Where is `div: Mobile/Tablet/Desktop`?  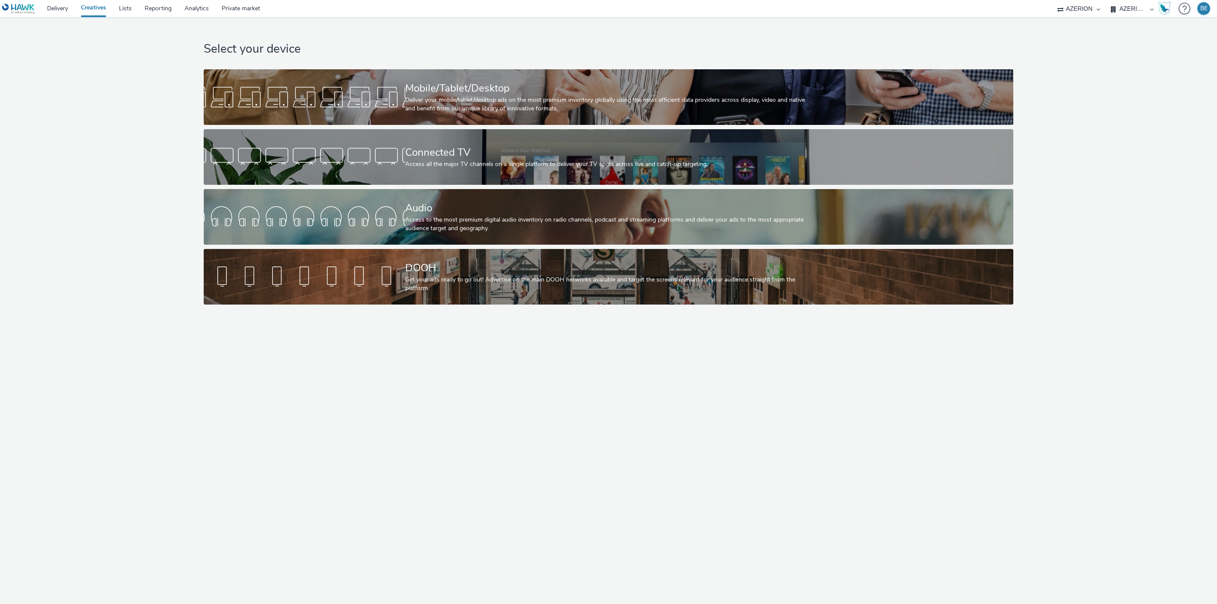 div: Mobile/Tablet/Desktop is located at coordinates (607, 88).